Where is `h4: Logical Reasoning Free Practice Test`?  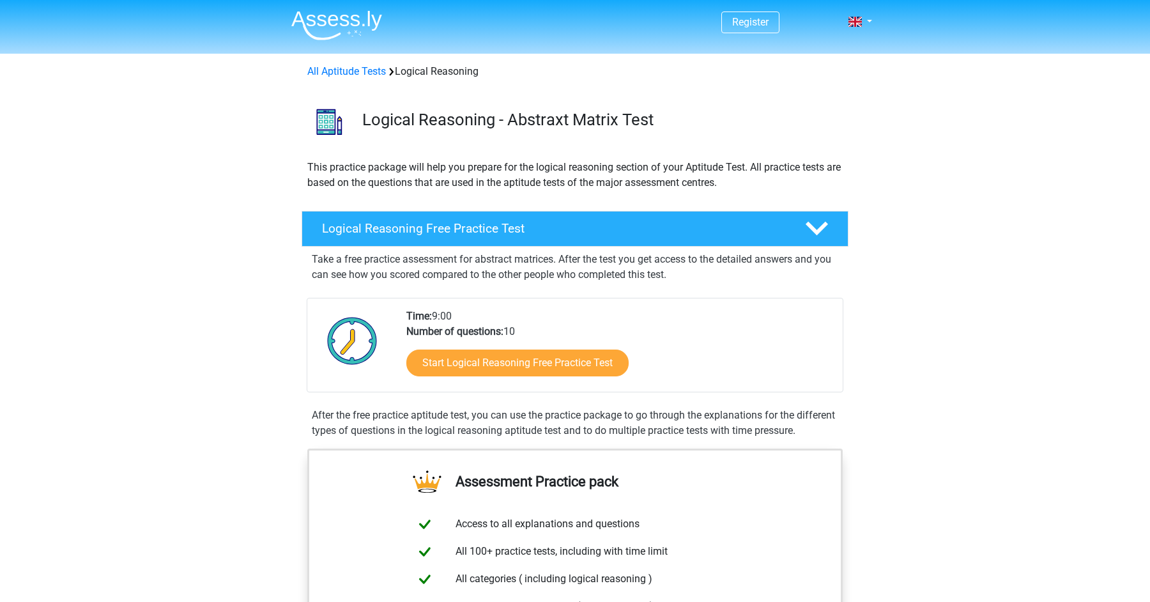
h4: Logical Reasoning Free Practice Test is located at coordinates (553, 228).